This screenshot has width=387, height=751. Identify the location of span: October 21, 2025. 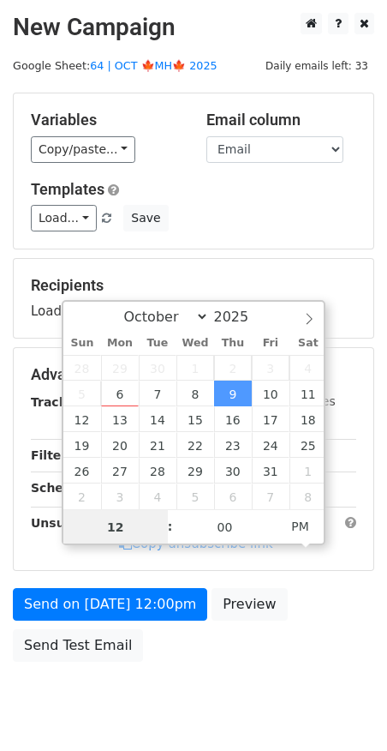
(158, 445).